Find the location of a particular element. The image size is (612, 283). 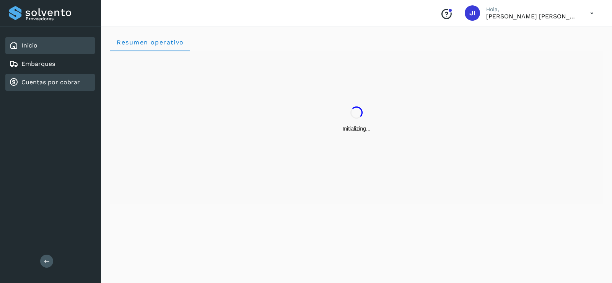

a: Inicio is located at coordinates (29, 45).